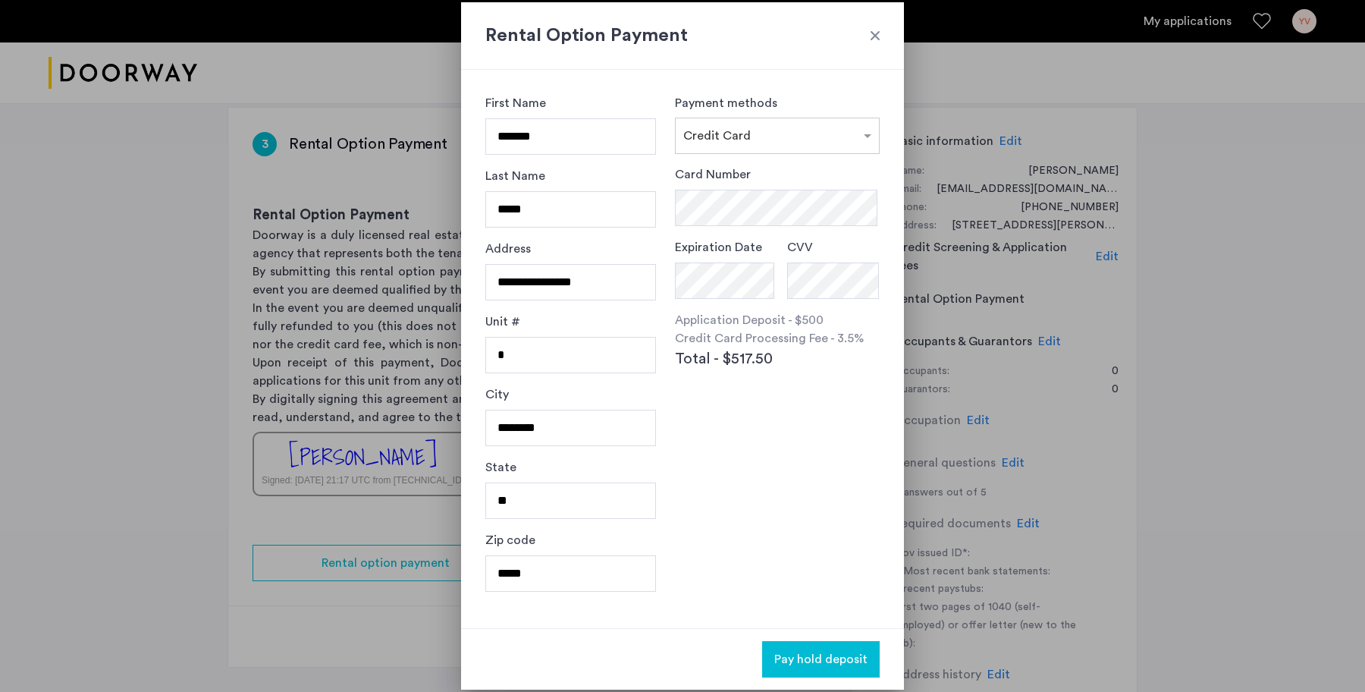 The image size is (1365, 692). What do you see at coordinates (777, 338) in the screenshot?
I see `p: Credit Card Processing Fee - 3.5%` at bounding box center [777, 338].